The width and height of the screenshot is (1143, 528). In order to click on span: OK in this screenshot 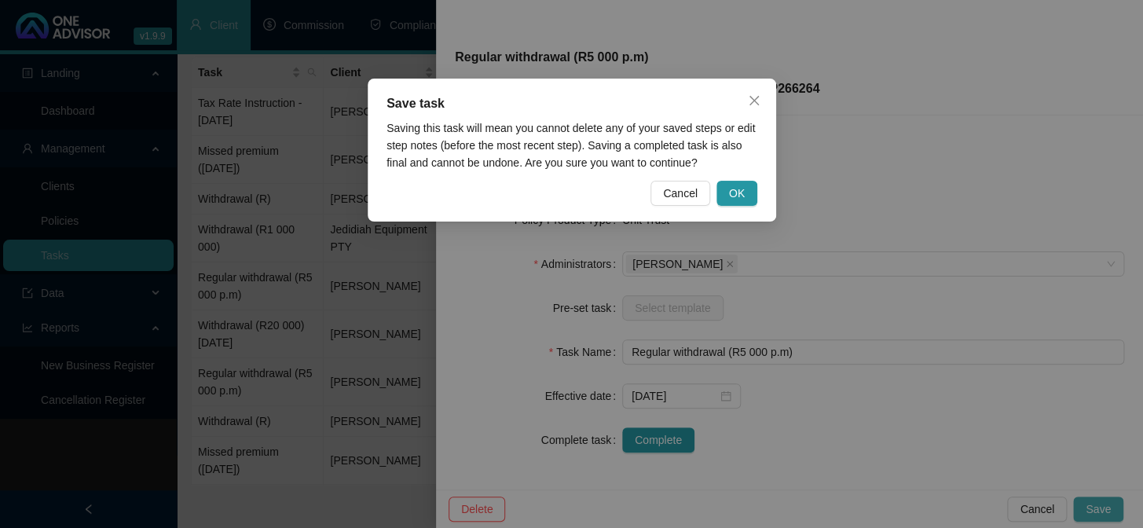, I will do `click(736, 193)`.